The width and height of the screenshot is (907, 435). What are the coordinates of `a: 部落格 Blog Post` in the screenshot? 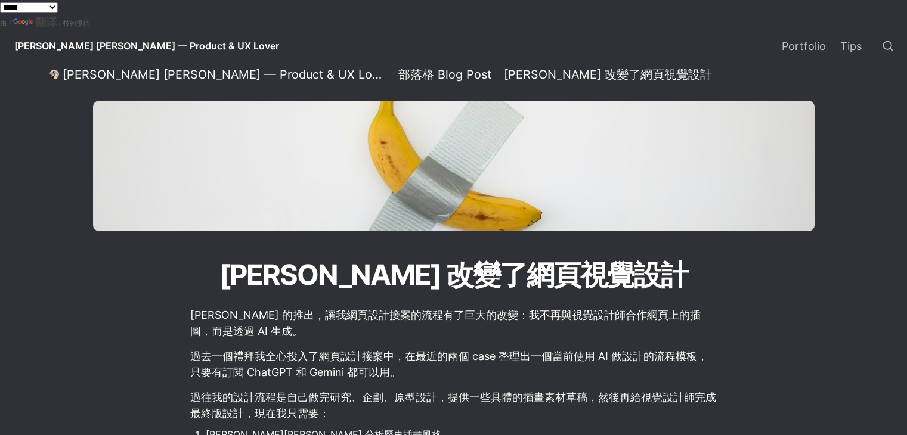 It's located at (445, 75).